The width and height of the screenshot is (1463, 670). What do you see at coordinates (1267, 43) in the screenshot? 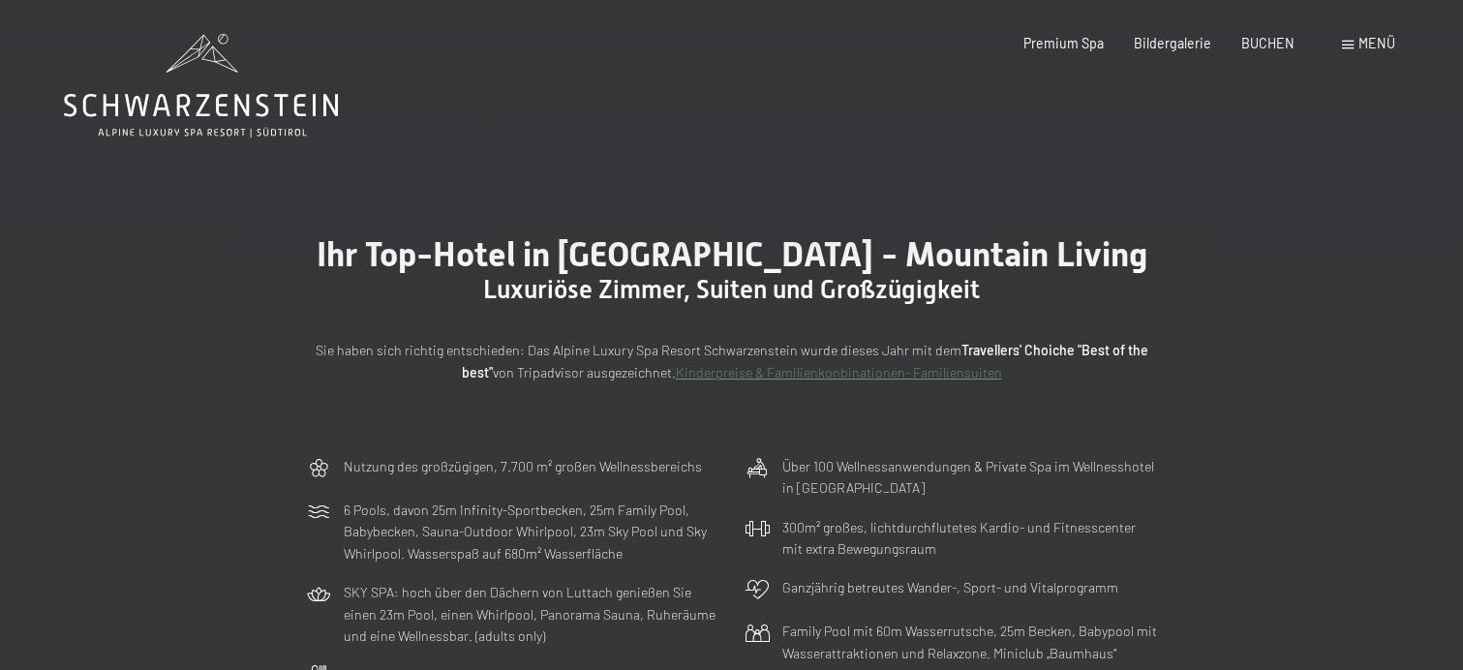
I see `span: BUCHEN` at bounding box center [1267, 43].